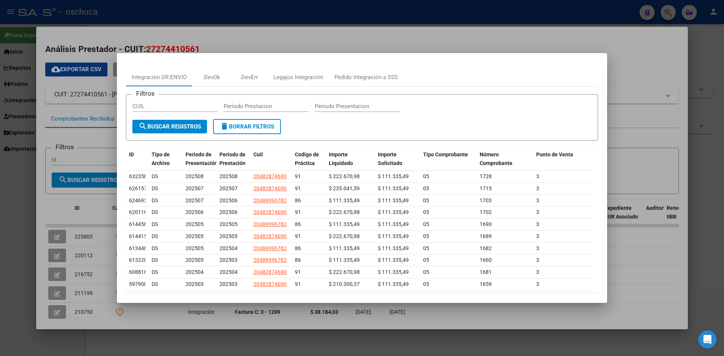 Image resolution: width=724 pixels, height=356 pixels. What do you see at coordinates (271, 163) in the screenshot?
I see `datatable-header-cell: Cuil` at bounding box center [271, 163].